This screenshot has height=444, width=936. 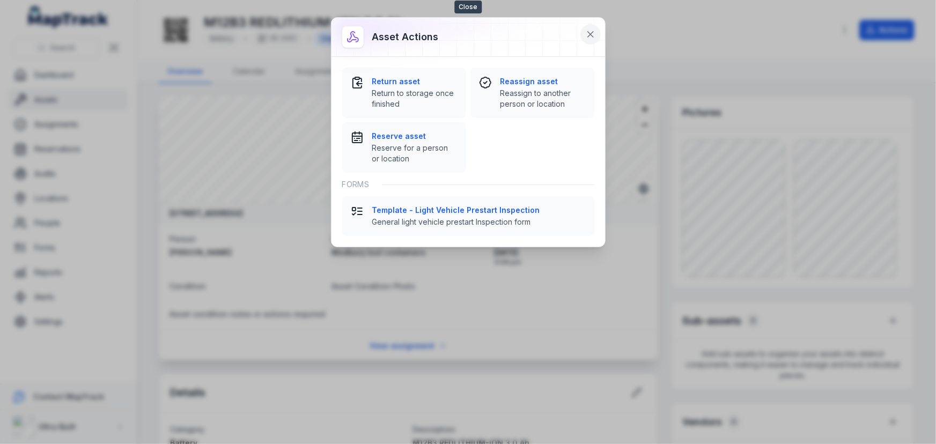 I want to click on span: Return to storage once finished, so click(x=415, y=99).